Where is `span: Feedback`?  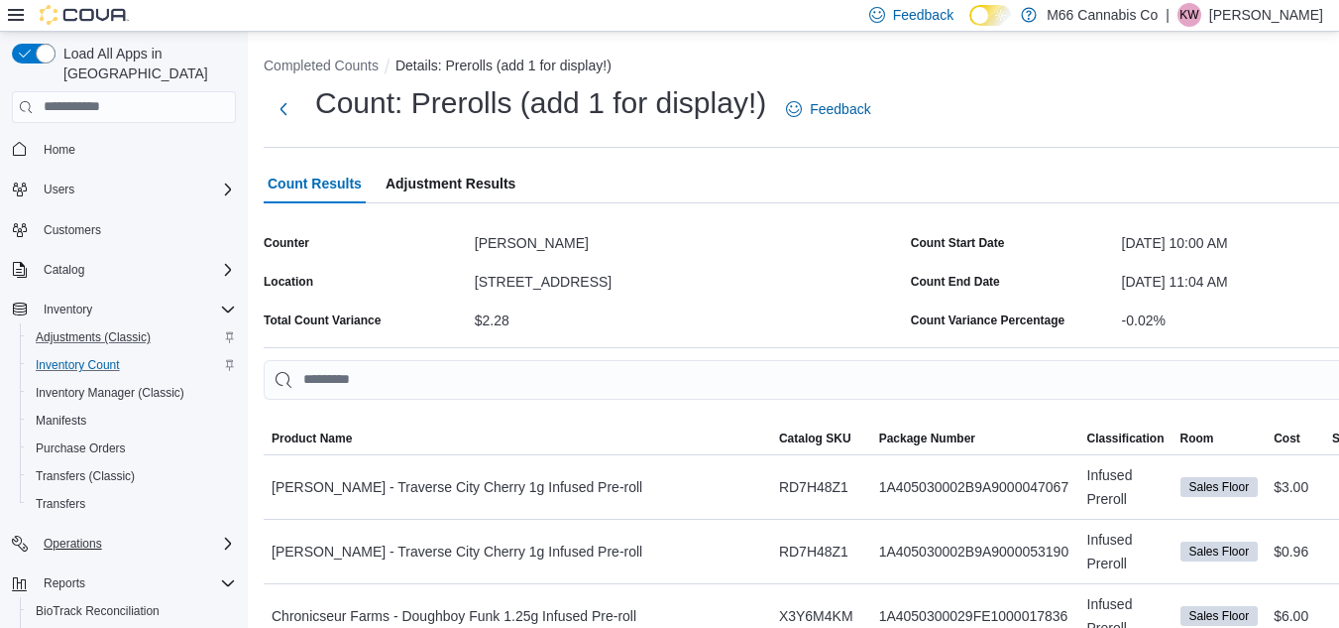 span: Feedback is located at coordinates (840, 109).